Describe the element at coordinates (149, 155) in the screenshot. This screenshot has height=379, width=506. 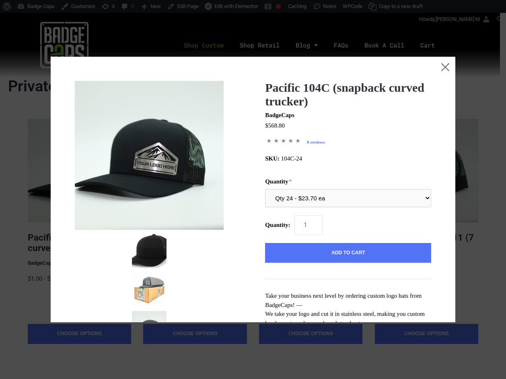
I see `img: 104C-24` at that location.